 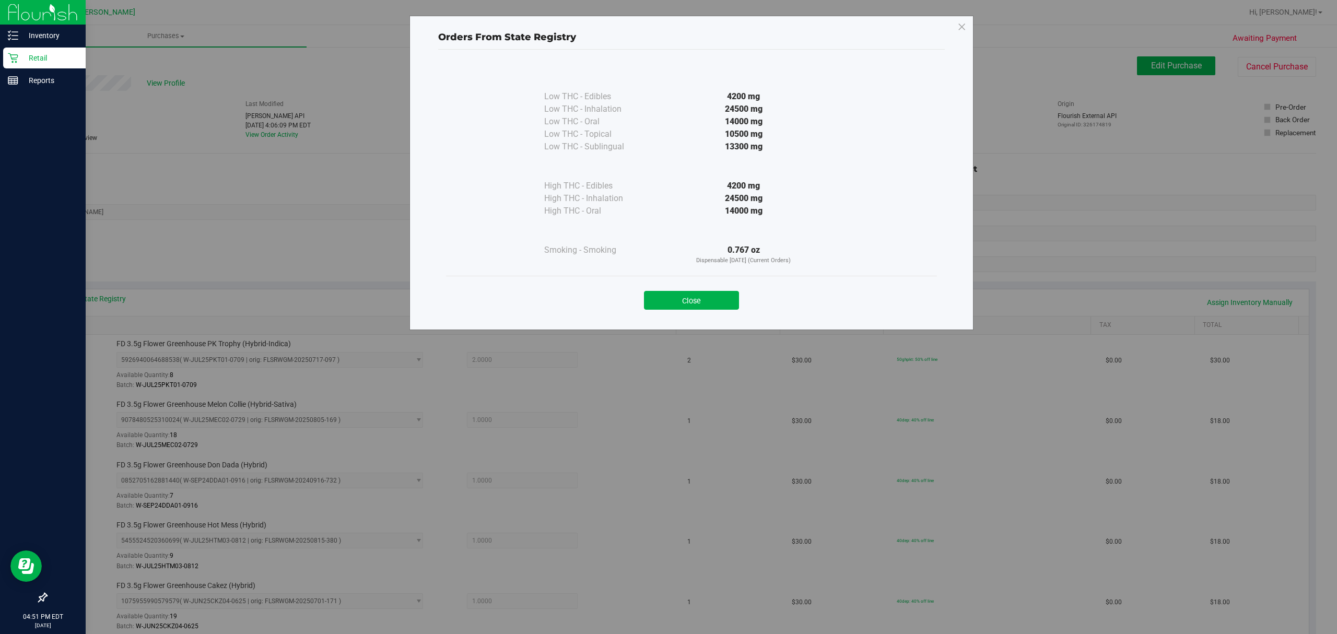 I want to click on div: 10500 mg, so click(x=744, y=134).